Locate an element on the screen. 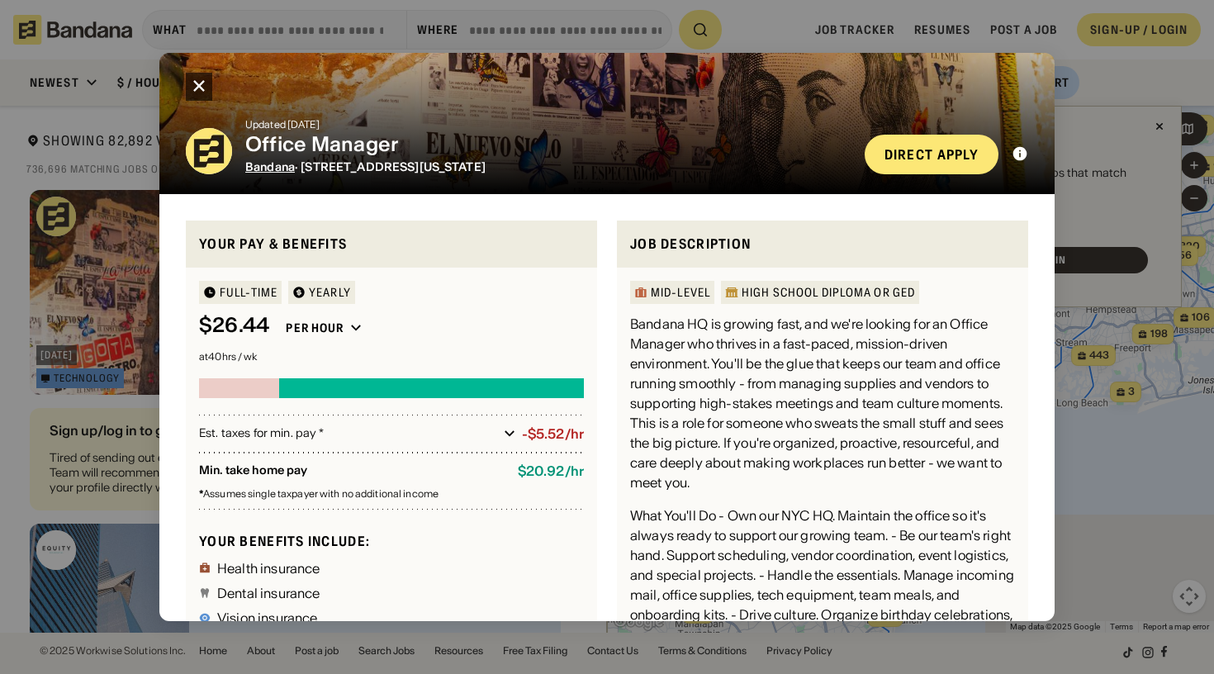 This screenshot has width=1214, height=674. div: Job Description is located at coordinates (823, 244).